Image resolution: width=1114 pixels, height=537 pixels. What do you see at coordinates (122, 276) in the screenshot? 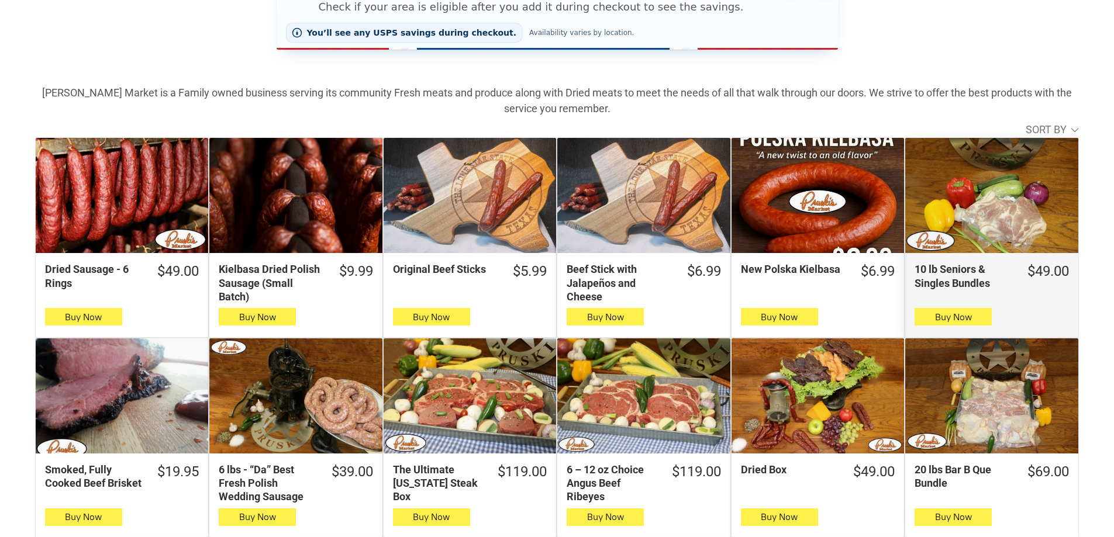
I see `a: $49.00Dried Sausage - 6 Rings` at bounding box center [122, 276].